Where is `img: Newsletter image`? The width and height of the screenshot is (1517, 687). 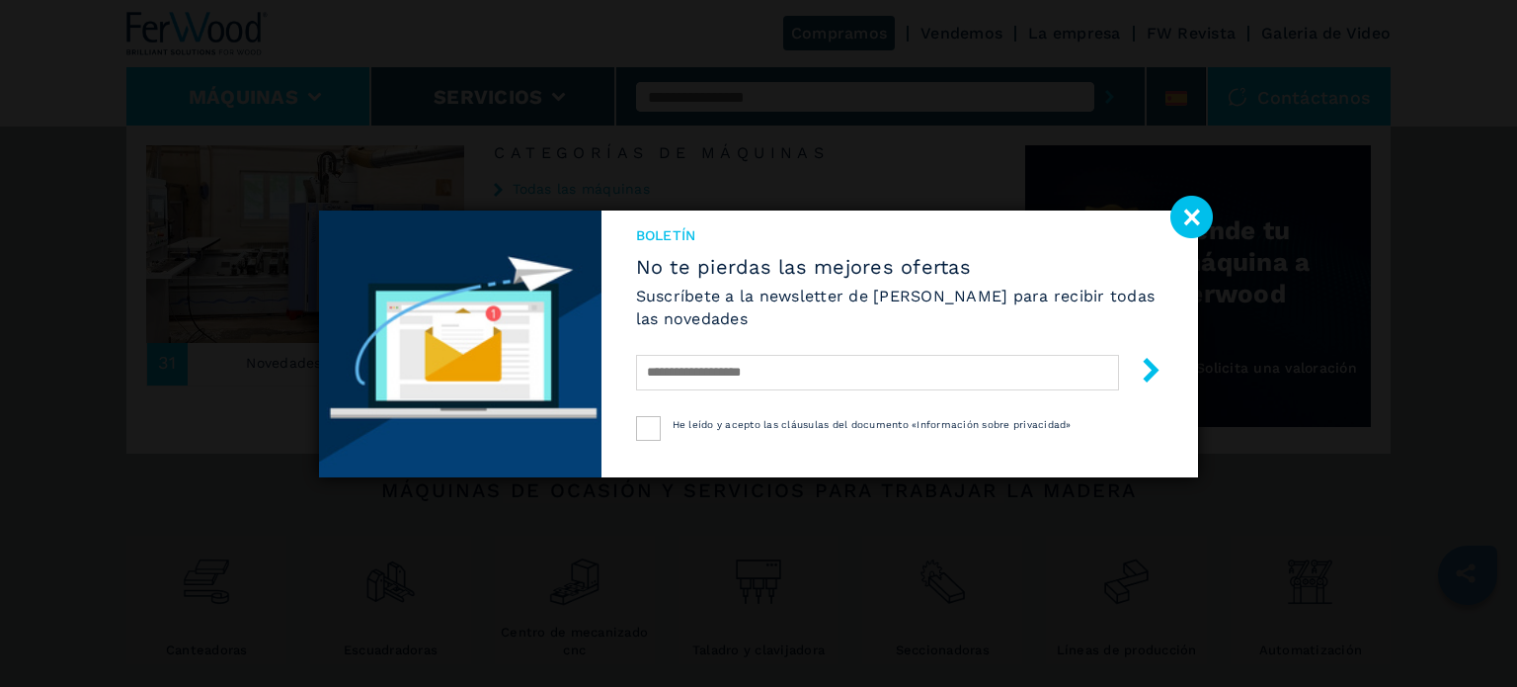
img: Newsletter image is located at coordinates (460, 344).